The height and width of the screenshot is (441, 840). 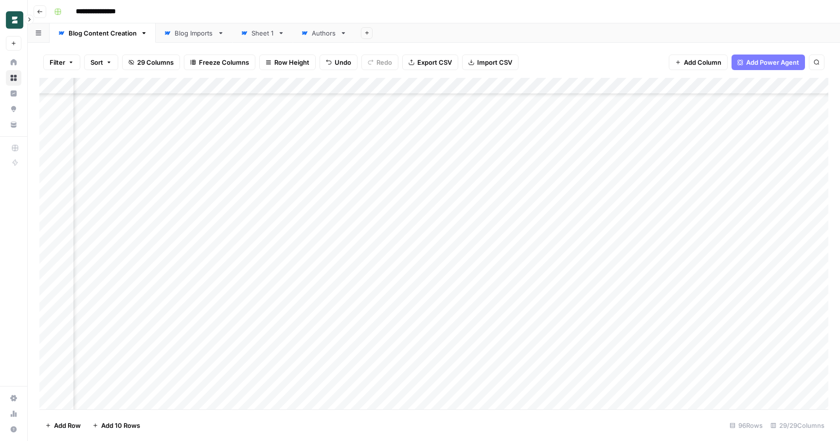 What do you see at coordinates (62, 62) in the screenshot?
I see `button: Filter` at bounding box center [62, 62].